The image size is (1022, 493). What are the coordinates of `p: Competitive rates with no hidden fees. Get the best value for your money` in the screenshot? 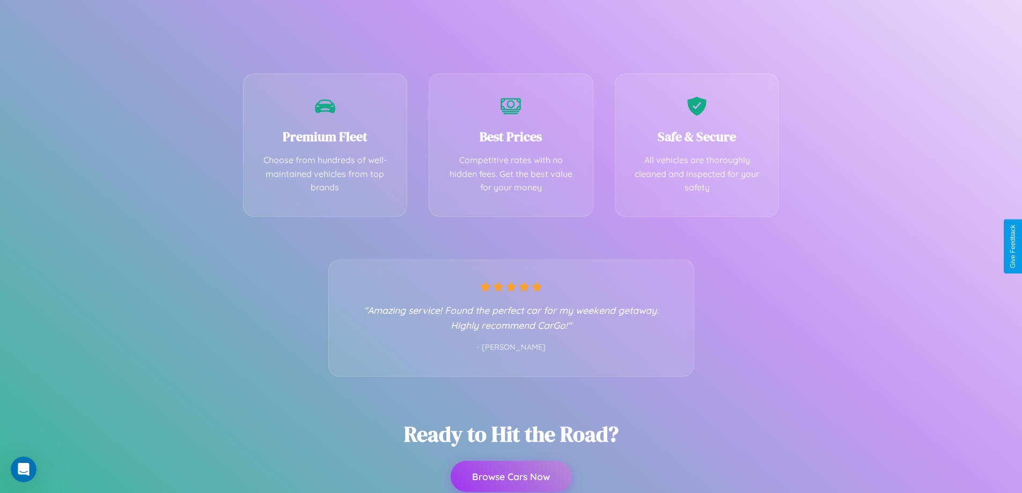 It's located at (511, 174).